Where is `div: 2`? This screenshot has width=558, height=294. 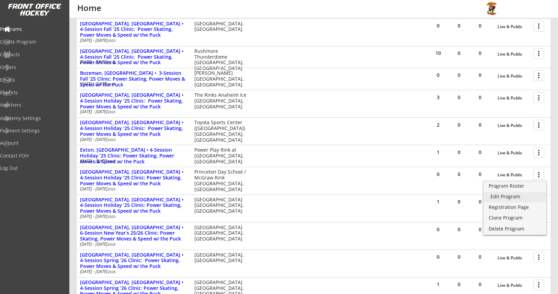
div: 2 is located at coordinates (438, 125).